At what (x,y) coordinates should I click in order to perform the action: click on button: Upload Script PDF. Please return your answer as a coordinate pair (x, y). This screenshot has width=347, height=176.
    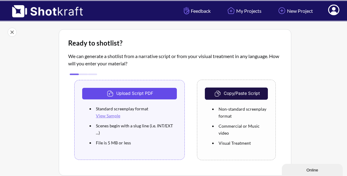
    Looking at the image, I should click on (129, 94).